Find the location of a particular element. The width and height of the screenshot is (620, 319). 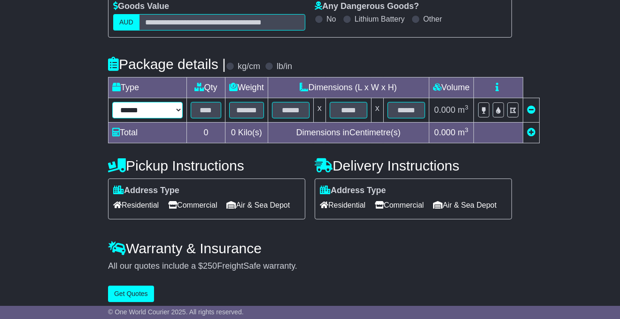

td: Kilo(s) is located at coordinates (247, 132).